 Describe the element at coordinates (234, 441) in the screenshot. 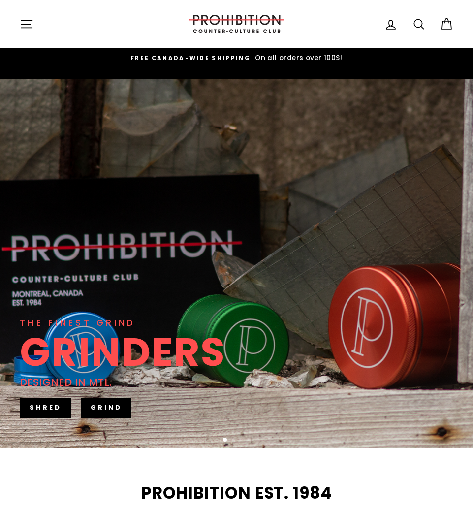

I see `button: 2` at that location.